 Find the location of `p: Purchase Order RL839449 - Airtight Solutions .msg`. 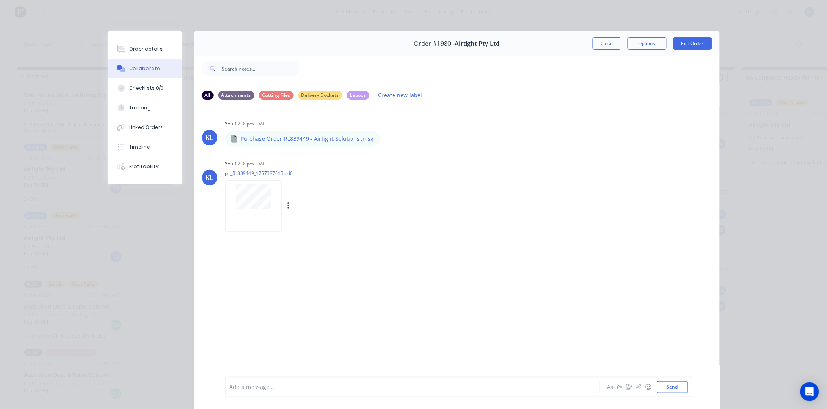

p: Purchase Order RL839449 - Airtight Solutions .msg is located at coordinates (307, 139).